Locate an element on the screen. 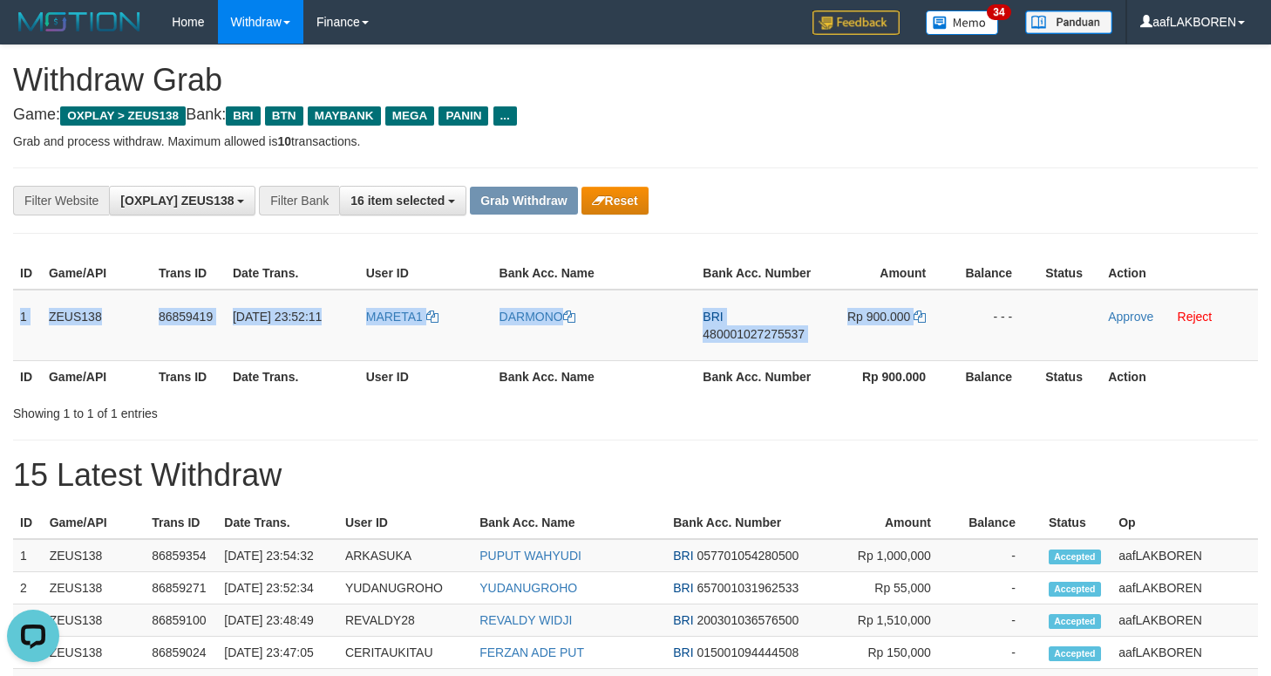 This screenshot has width=1271, height=676. button: Open LiveChat chat widget is located at coordinates (33, 33).